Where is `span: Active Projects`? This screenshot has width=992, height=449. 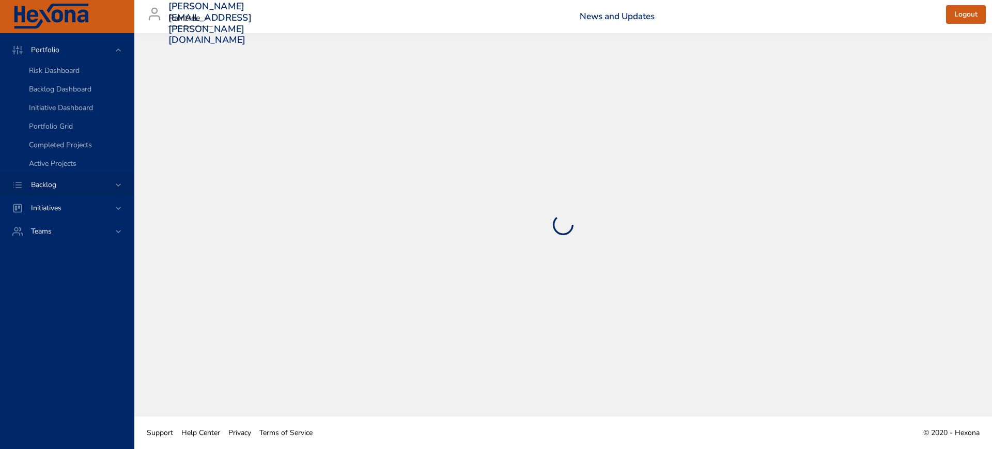 span: Active Projects is located at coordinates (53, 163).